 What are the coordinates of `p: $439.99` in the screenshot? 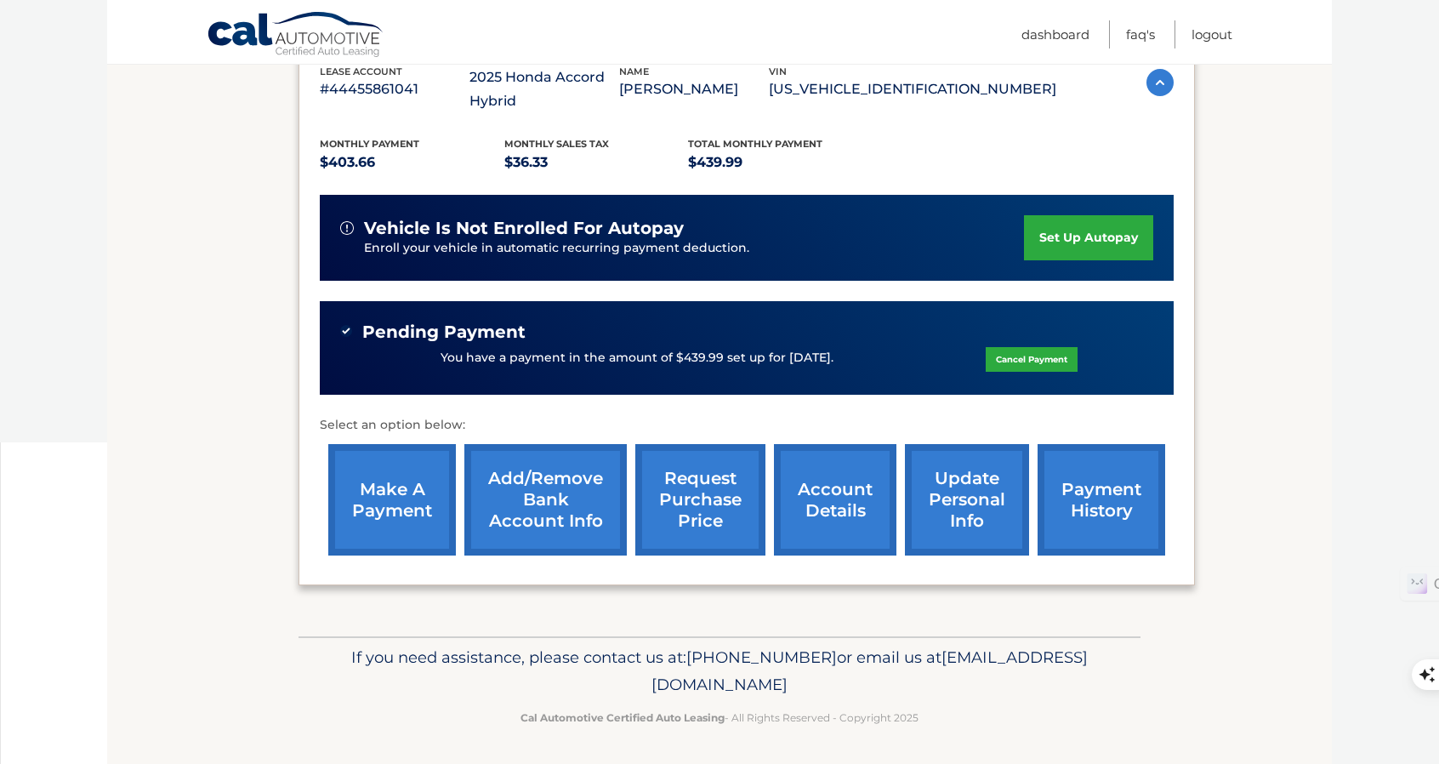 It's located at (780, 162).